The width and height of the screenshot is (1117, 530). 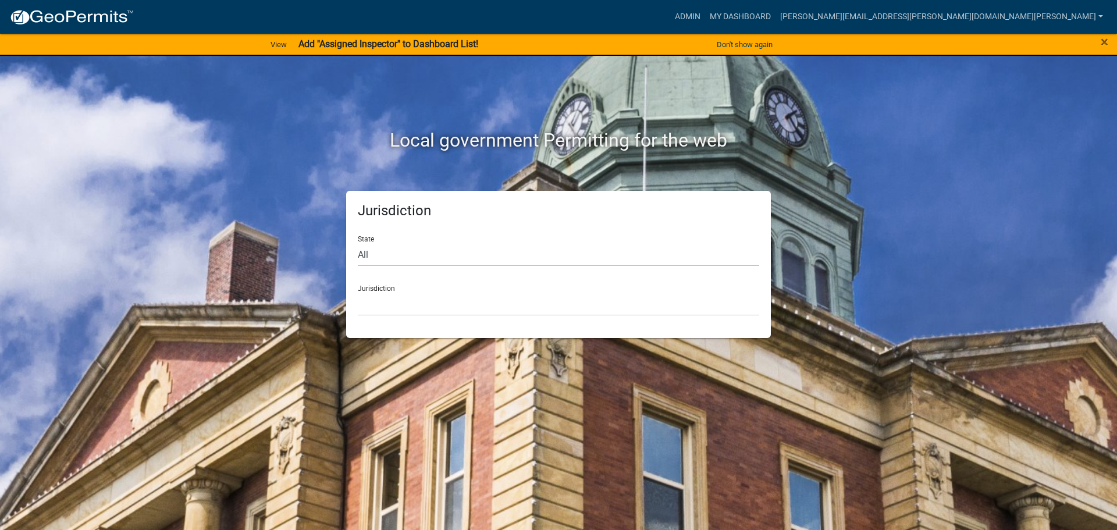 What do you see at coordinates (688, 17) in the screenshot?
I see `a: Admin` at bounding box center [688, 17].